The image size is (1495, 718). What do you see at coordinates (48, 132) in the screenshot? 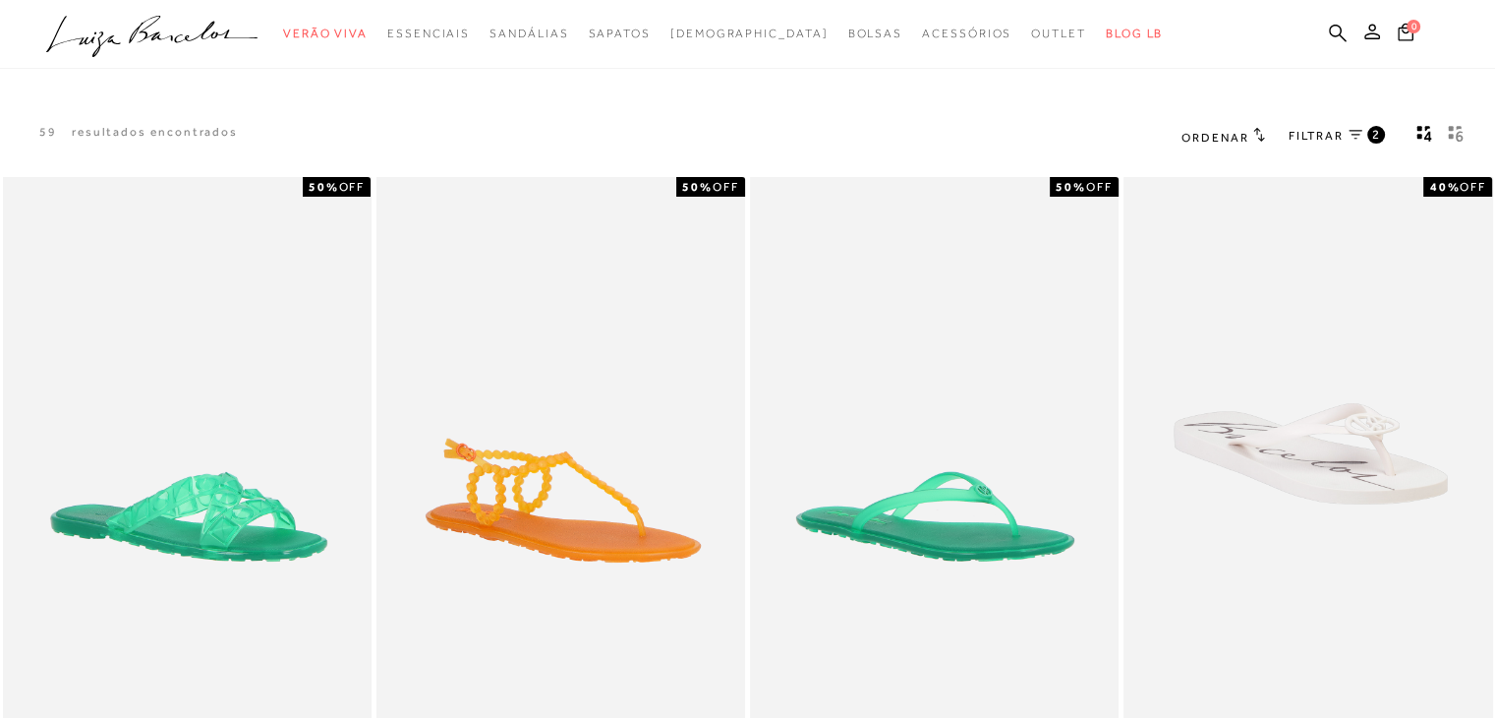
I see `p: 59` at bounding box center [48, 132].